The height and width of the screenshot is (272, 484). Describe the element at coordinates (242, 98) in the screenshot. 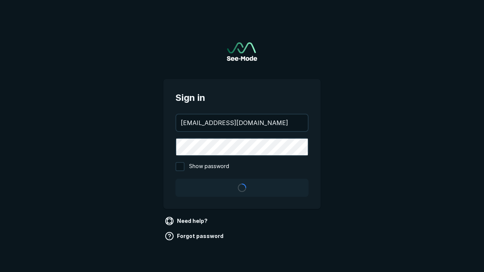

I see `span: Sign in` at that location.